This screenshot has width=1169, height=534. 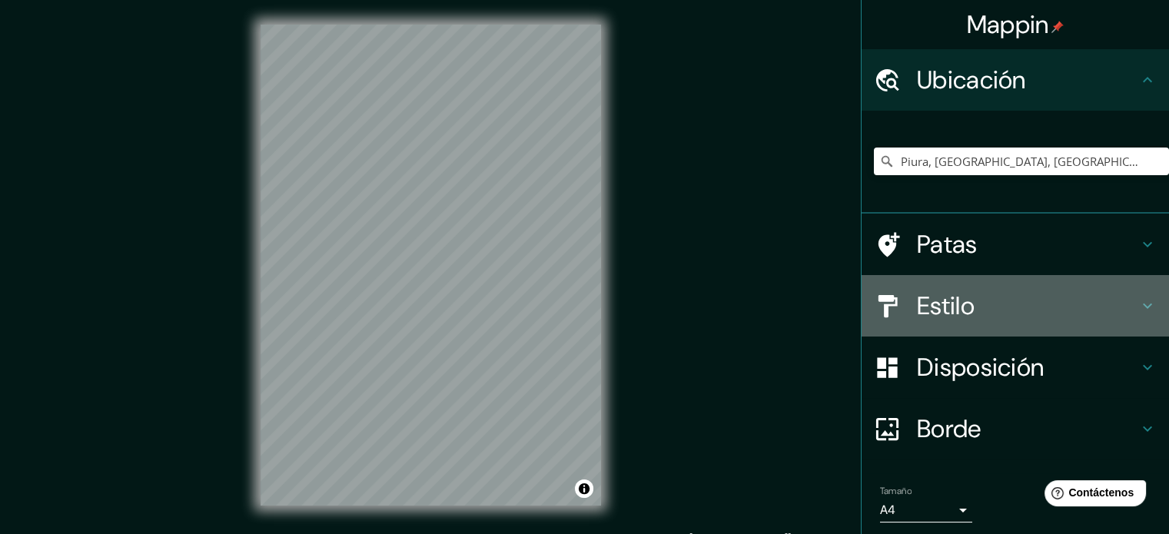 What do you see at coordinates (584, 489) in the screenshot?
I see `button: Activar o desactivar atribución` at bounding box center [584, 489].